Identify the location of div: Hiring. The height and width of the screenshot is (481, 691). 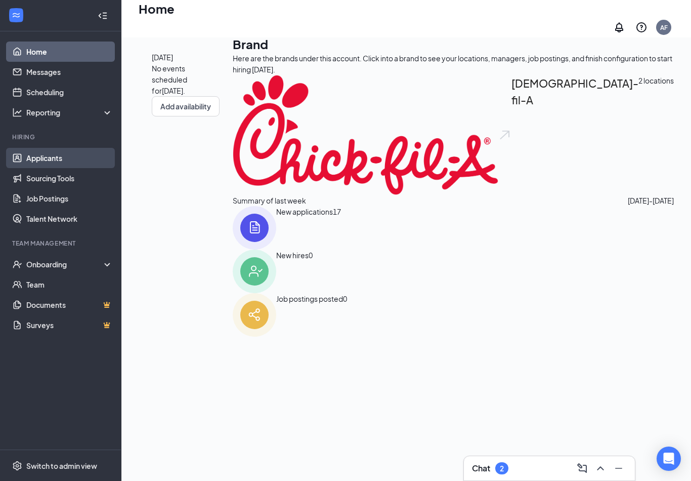
(61, 137).